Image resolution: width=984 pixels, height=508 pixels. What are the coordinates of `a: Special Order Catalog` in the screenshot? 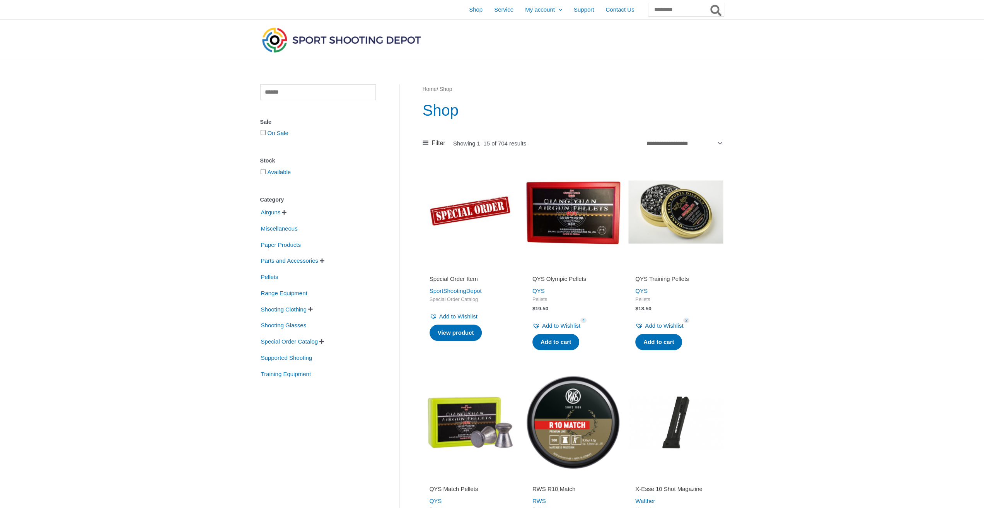 It's located at (290, 341).